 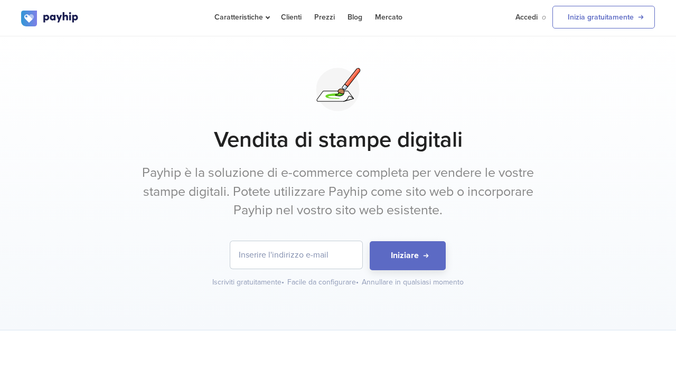 I want to click on span: Caratteristiche, so click(x=241, y=17).